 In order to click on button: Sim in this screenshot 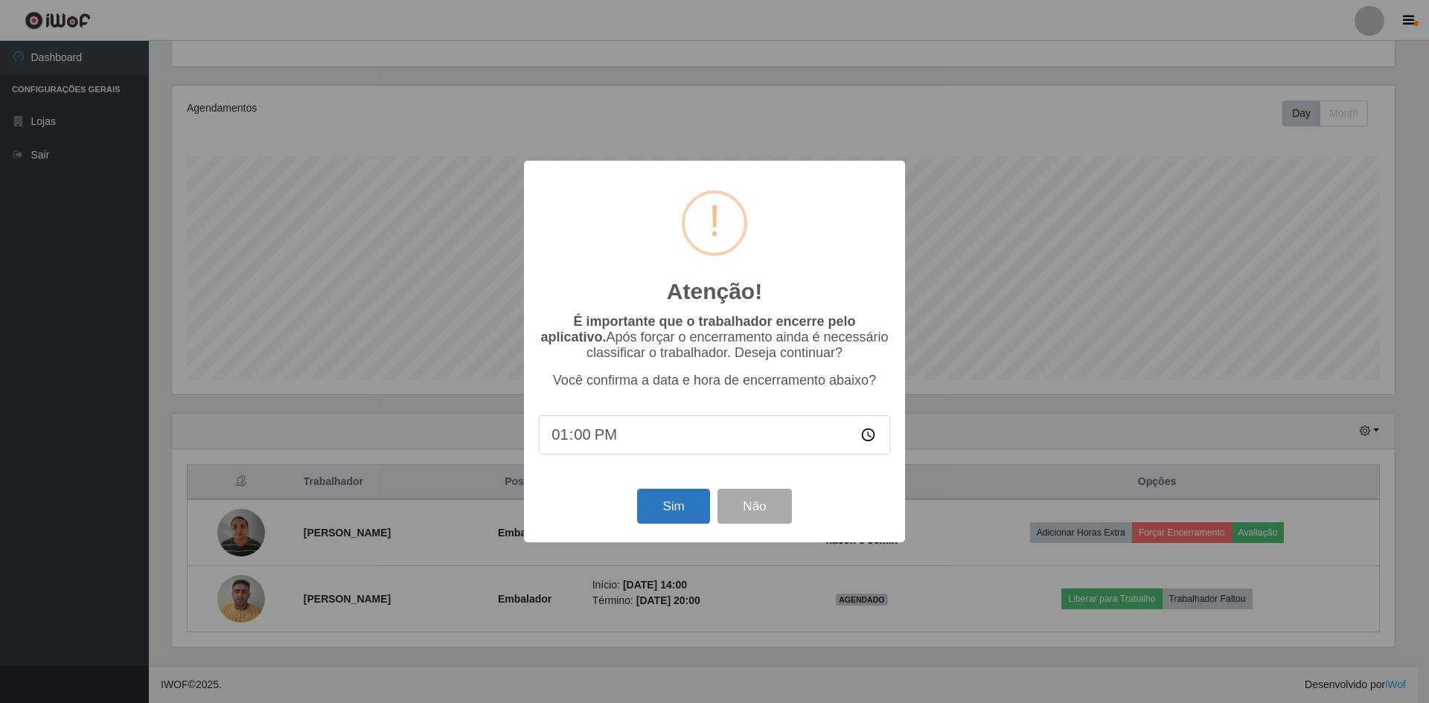, I will do `click(673, 506)`.